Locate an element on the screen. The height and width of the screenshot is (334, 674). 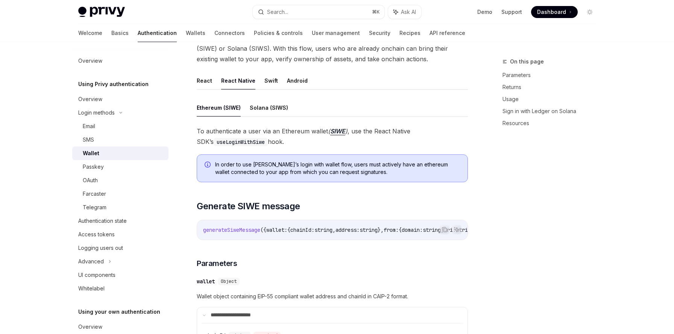
a: Wallets is located at coordinates (196, 33).